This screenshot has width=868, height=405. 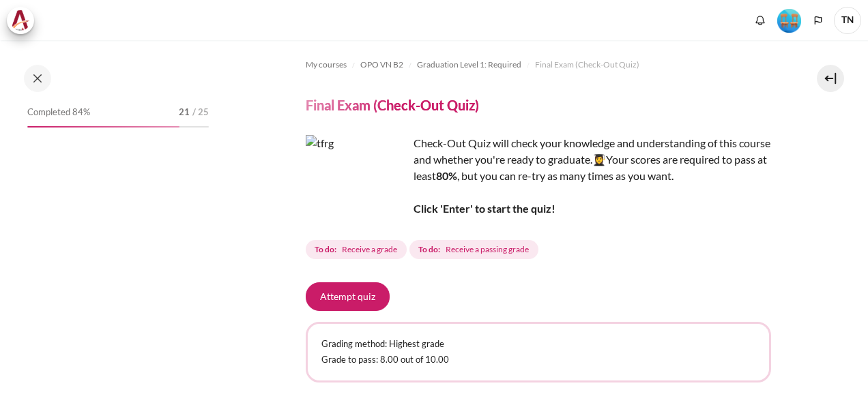 What do you see at coordinates (487, 250) in the screenshot?
I see `span: Receive a passing grade` at bounding box center [487, 250].